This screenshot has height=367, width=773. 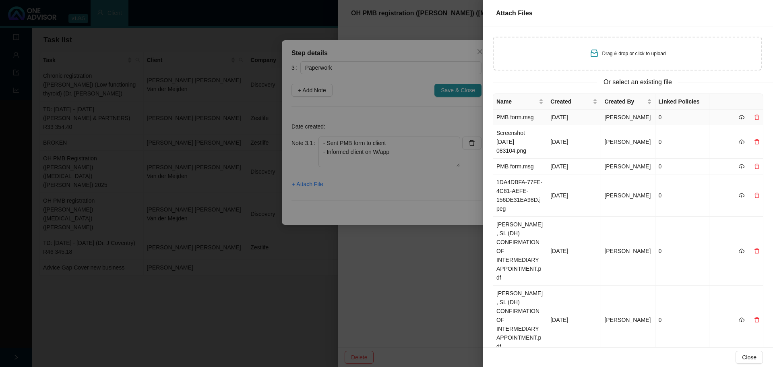 I want to click on th: Created By, so click(x=628, y=101).